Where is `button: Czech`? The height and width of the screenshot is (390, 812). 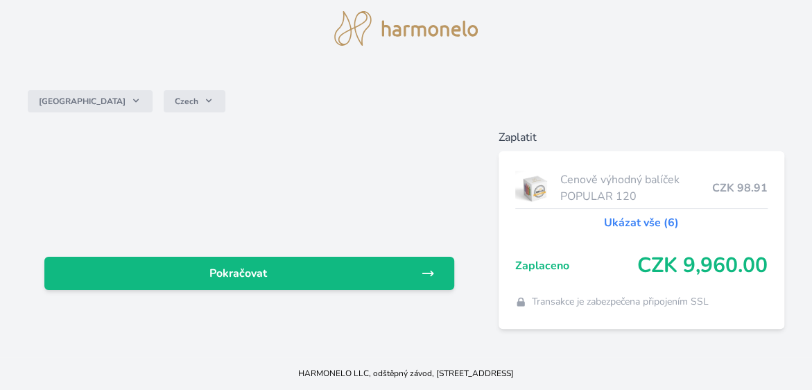
button: Czech is located at coordinates (194, 101).